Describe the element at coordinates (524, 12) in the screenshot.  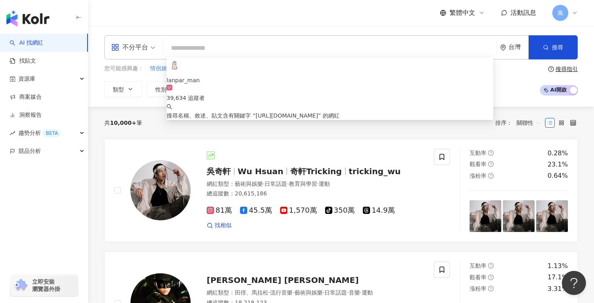
I see `span: 活動訊息` at that location.